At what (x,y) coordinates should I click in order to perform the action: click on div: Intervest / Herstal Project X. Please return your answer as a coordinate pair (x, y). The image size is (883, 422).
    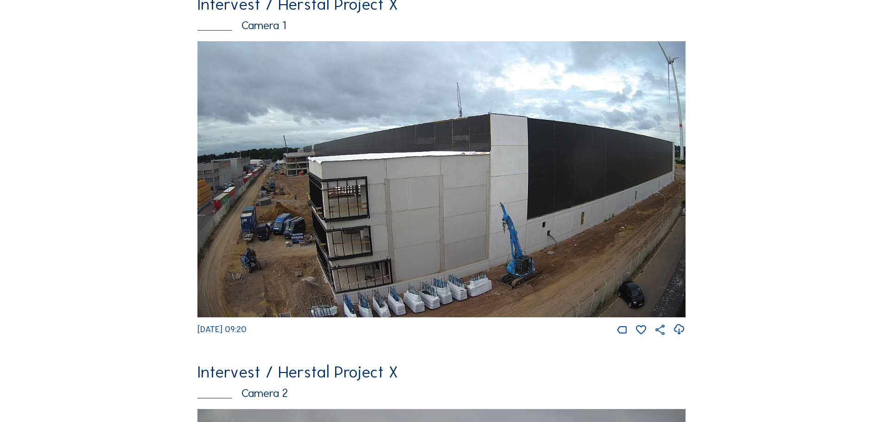
    Looking at the image, I should click on (441, 372).